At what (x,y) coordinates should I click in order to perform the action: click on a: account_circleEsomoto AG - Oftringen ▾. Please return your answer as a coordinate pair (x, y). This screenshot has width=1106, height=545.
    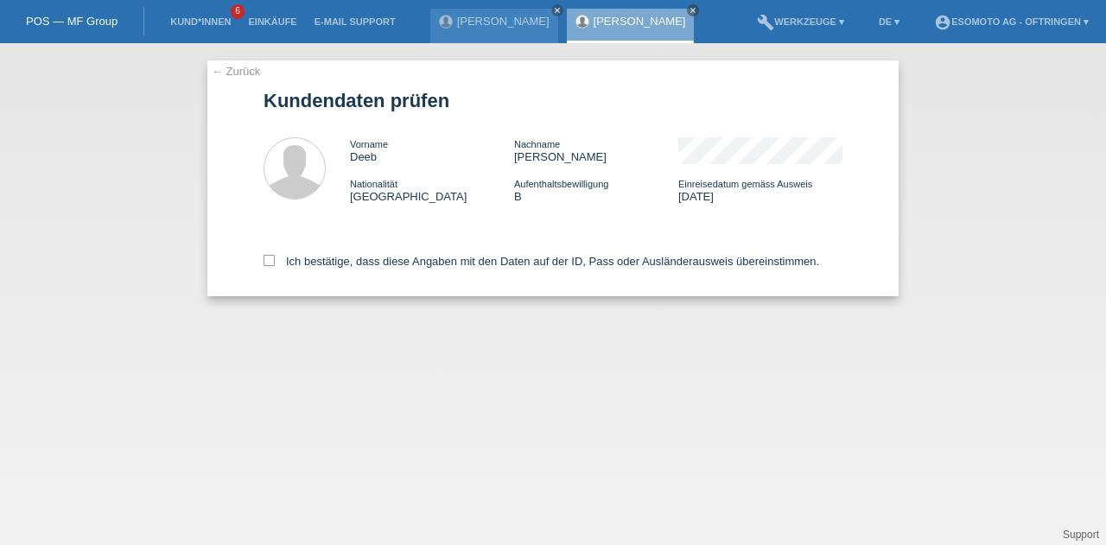
    Looking at the image, I should click on (1011, 22).